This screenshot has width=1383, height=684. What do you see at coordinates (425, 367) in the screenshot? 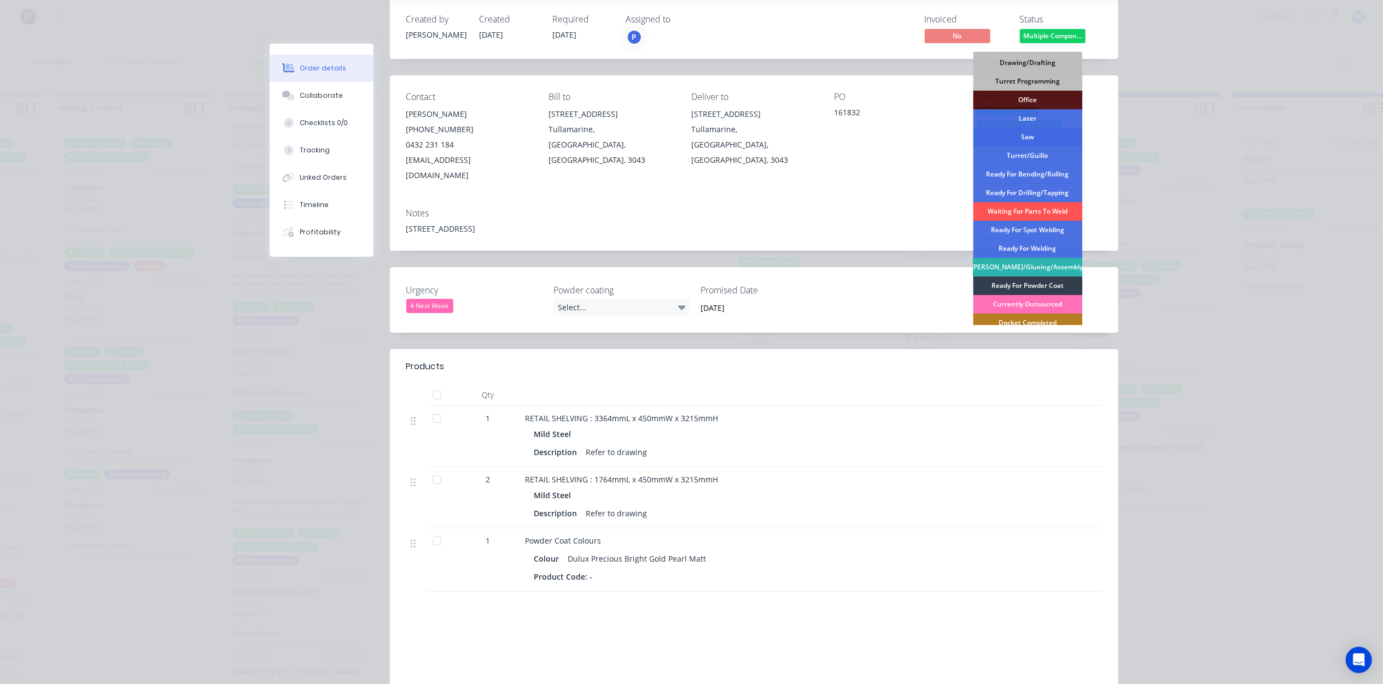
I see `div: Products` at bounding box center [425, 367].